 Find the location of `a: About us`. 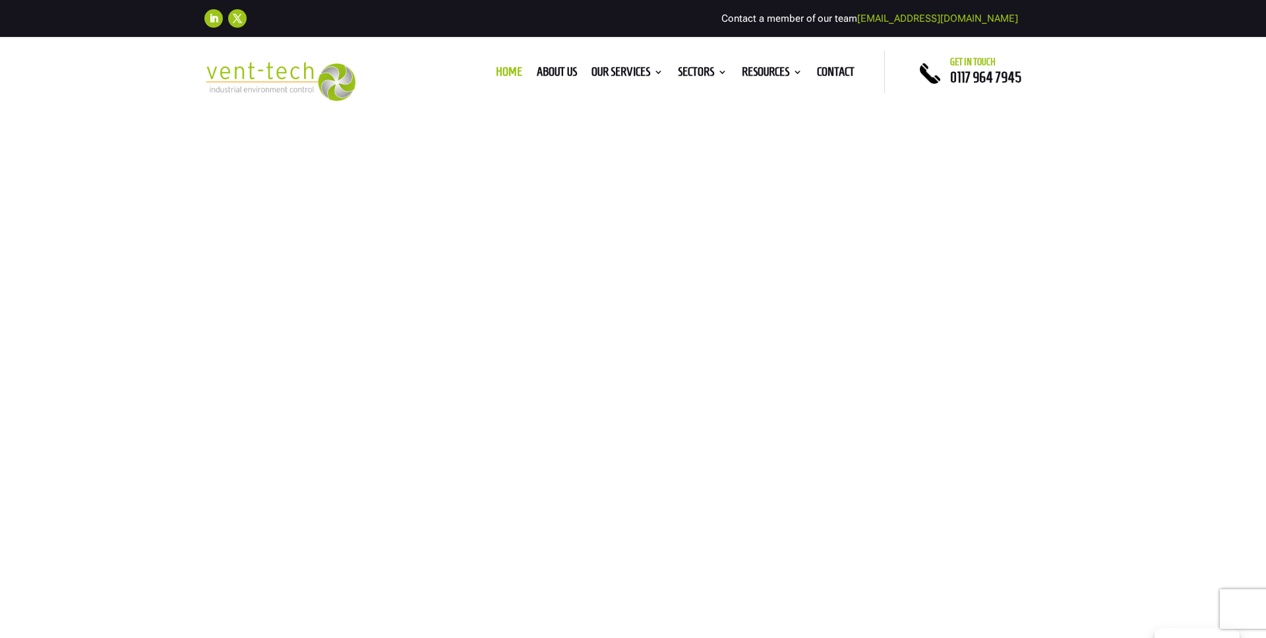

a: About us is located at coordinates (556, 74).